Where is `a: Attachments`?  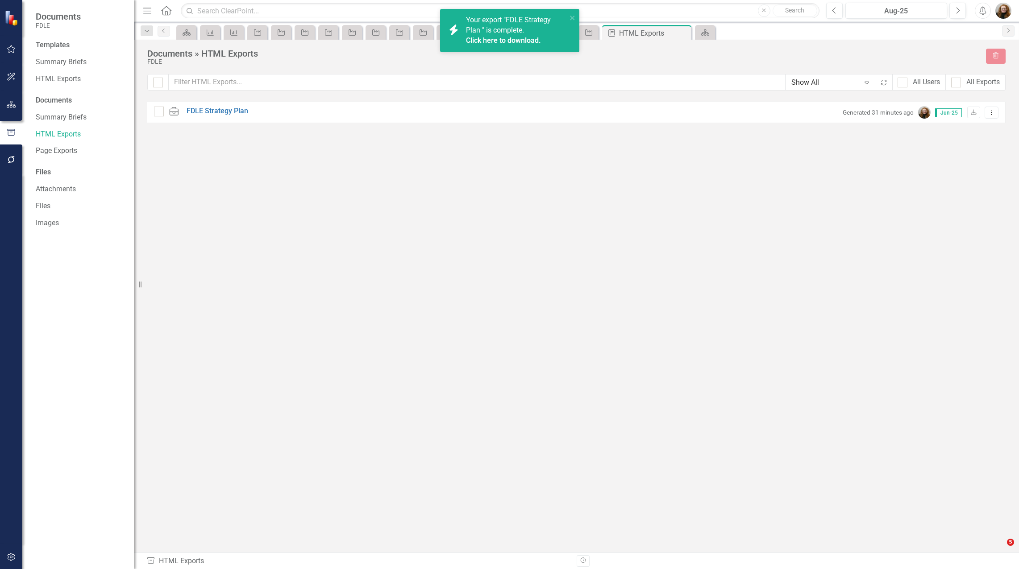 a: Attachments is located at coordinates (80, 189).